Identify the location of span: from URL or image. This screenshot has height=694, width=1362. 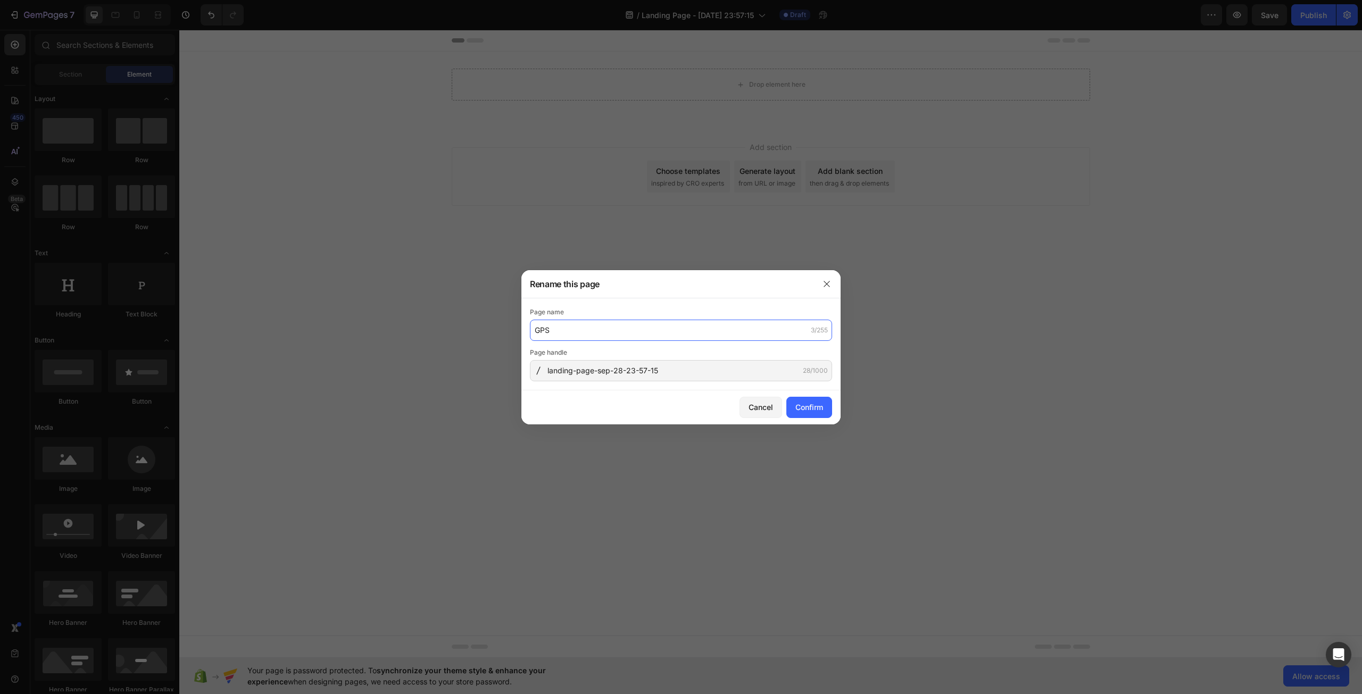
(587, 154).